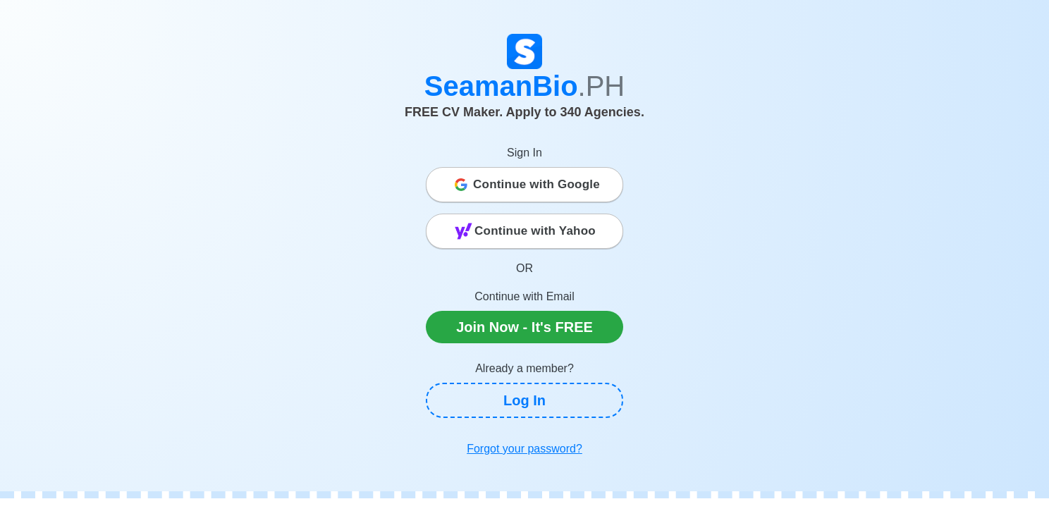 This screenshot has width=1049, height=523. What do you see at coordinates (524, 153) in the screenshot?
I see `p: Sign In` at bounding box center [524, 153].